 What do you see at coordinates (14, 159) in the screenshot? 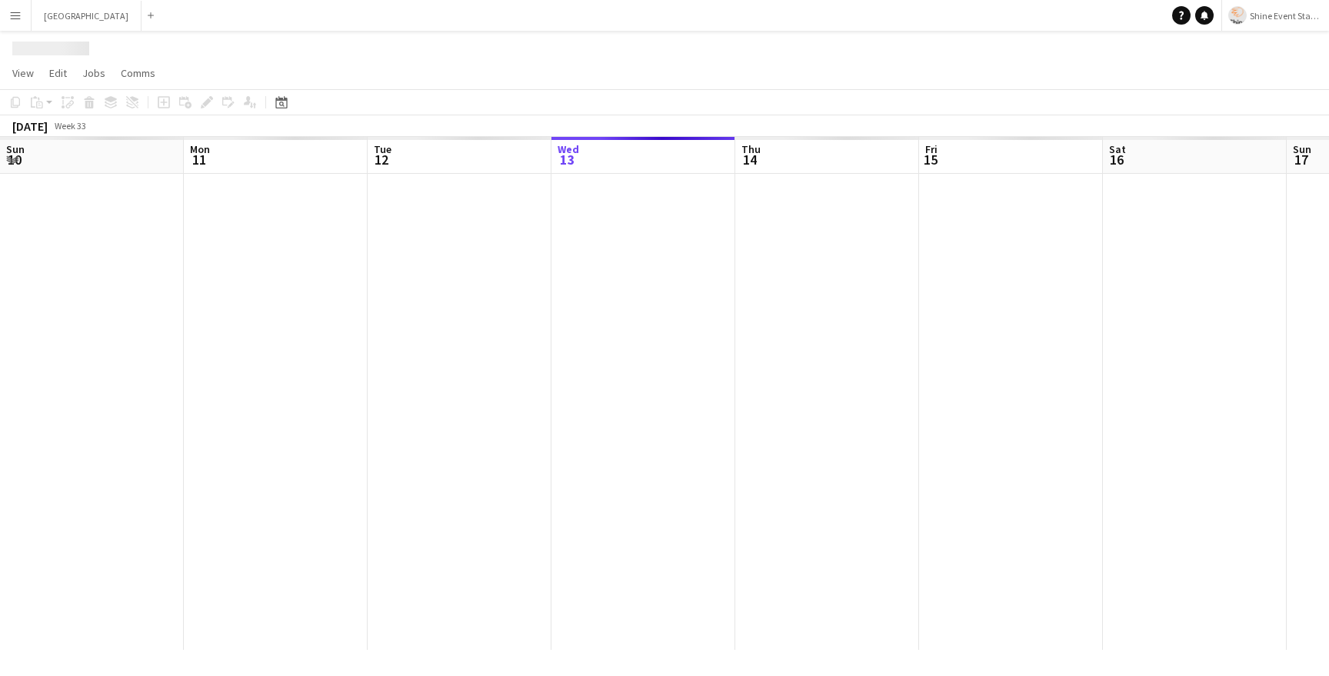
I see `span: 10` at bounding box center [14, 159].